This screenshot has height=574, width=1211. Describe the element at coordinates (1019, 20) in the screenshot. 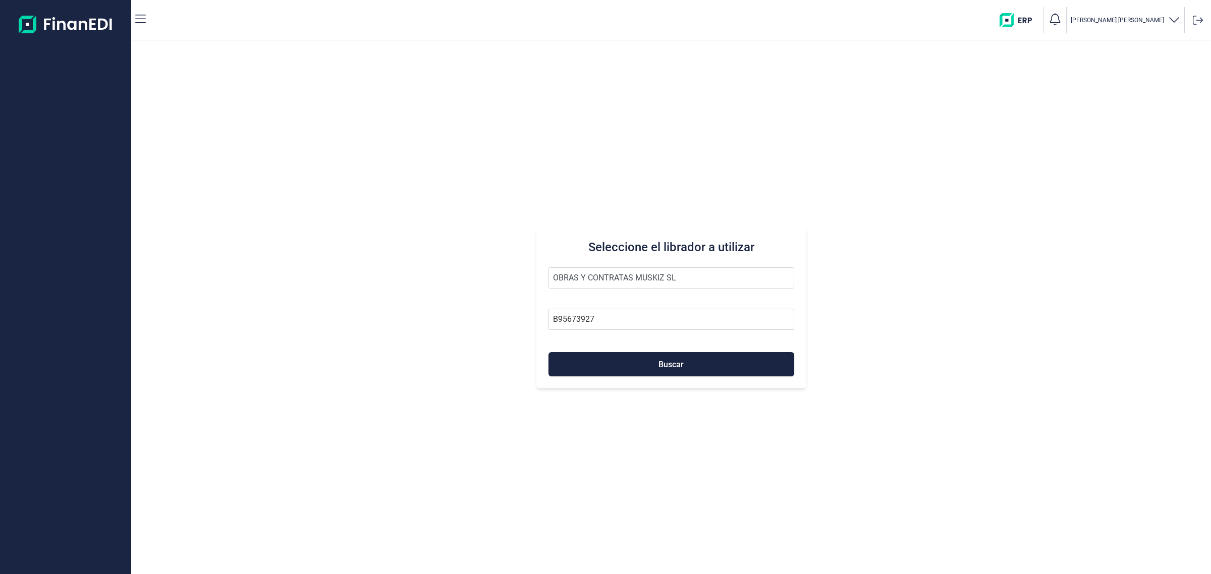

I see `img: erp` at that location.